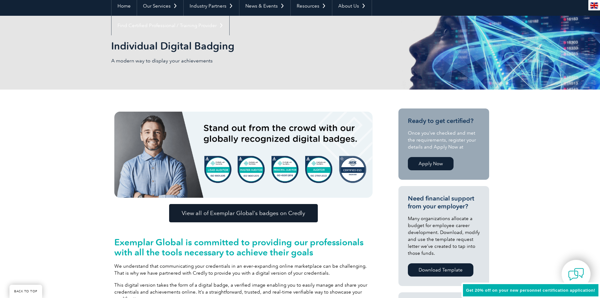 This screenshot has height=298, width=600. I want to click on h3: Need financial support from your employer?, so click(444, 202).